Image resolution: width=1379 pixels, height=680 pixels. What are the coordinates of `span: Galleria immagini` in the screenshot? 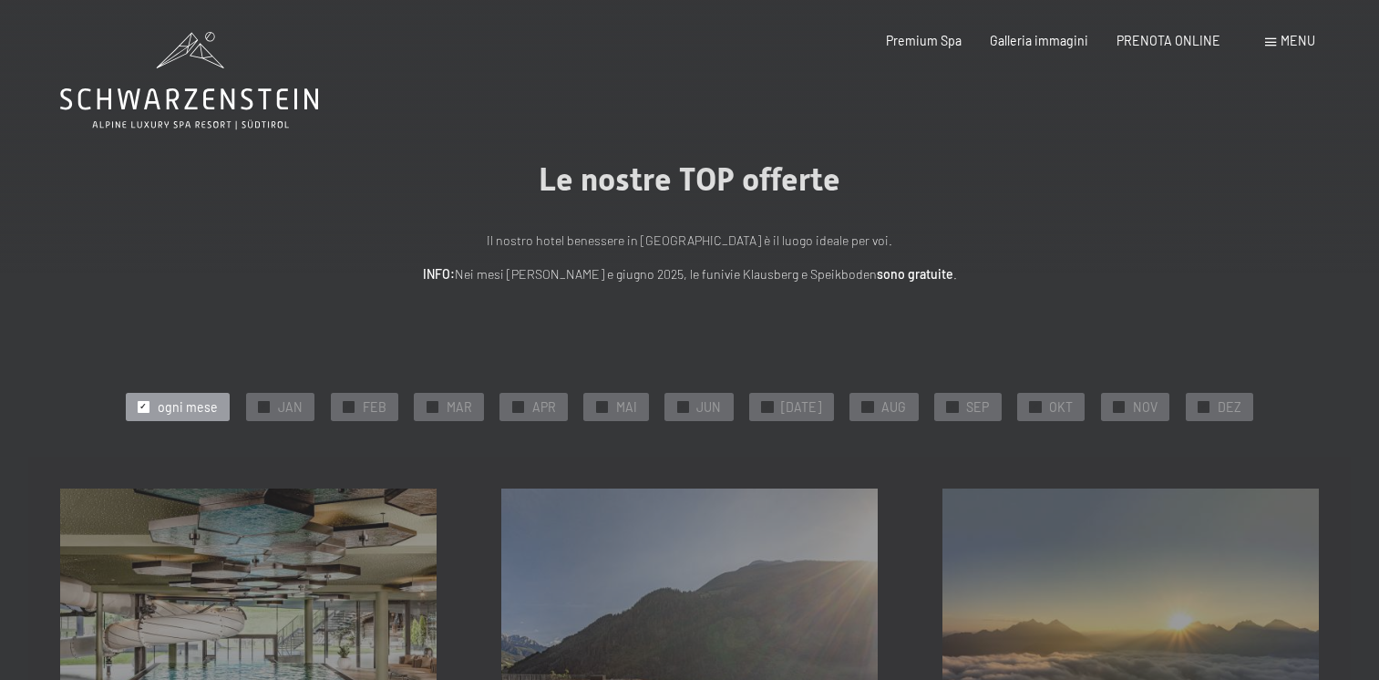 It's located at (1039, 40).